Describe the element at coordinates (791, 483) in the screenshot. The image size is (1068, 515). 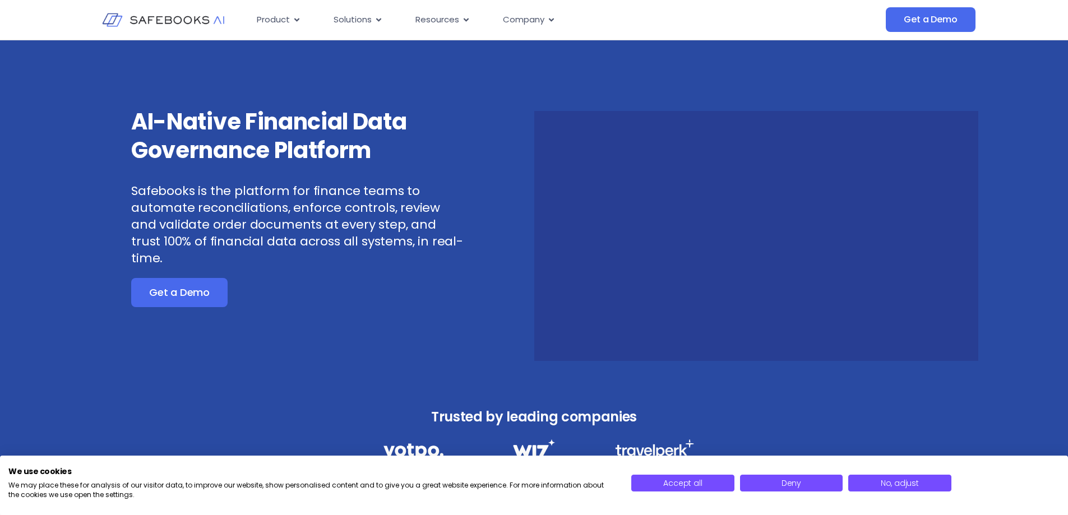
I see `span: Deny` at that location.